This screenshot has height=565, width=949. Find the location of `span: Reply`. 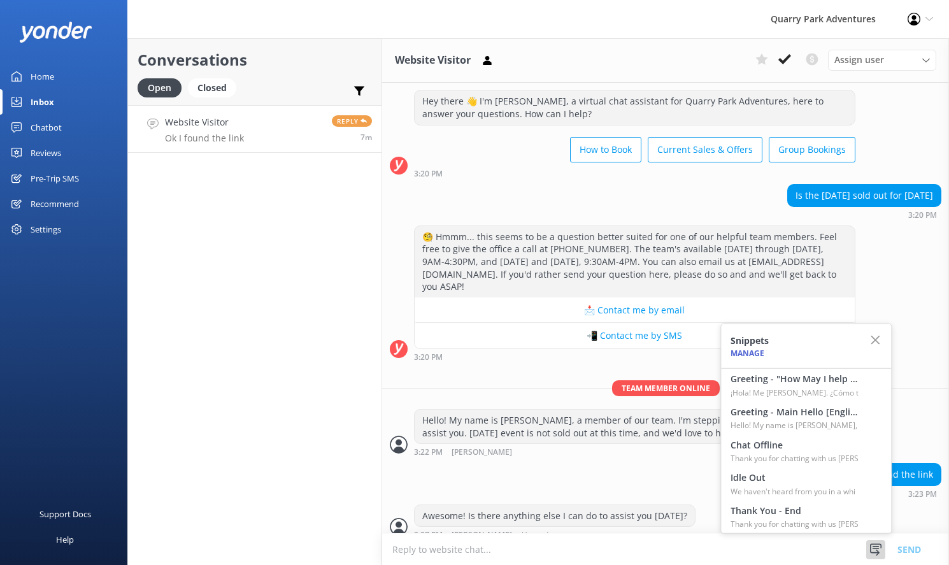

span: Reply is located at coordinates (352, 121).